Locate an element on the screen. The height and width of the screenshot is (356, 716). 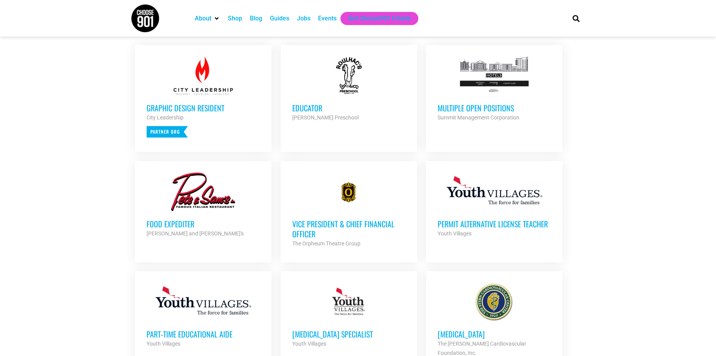
a: About is located at coordinates (203, 18).